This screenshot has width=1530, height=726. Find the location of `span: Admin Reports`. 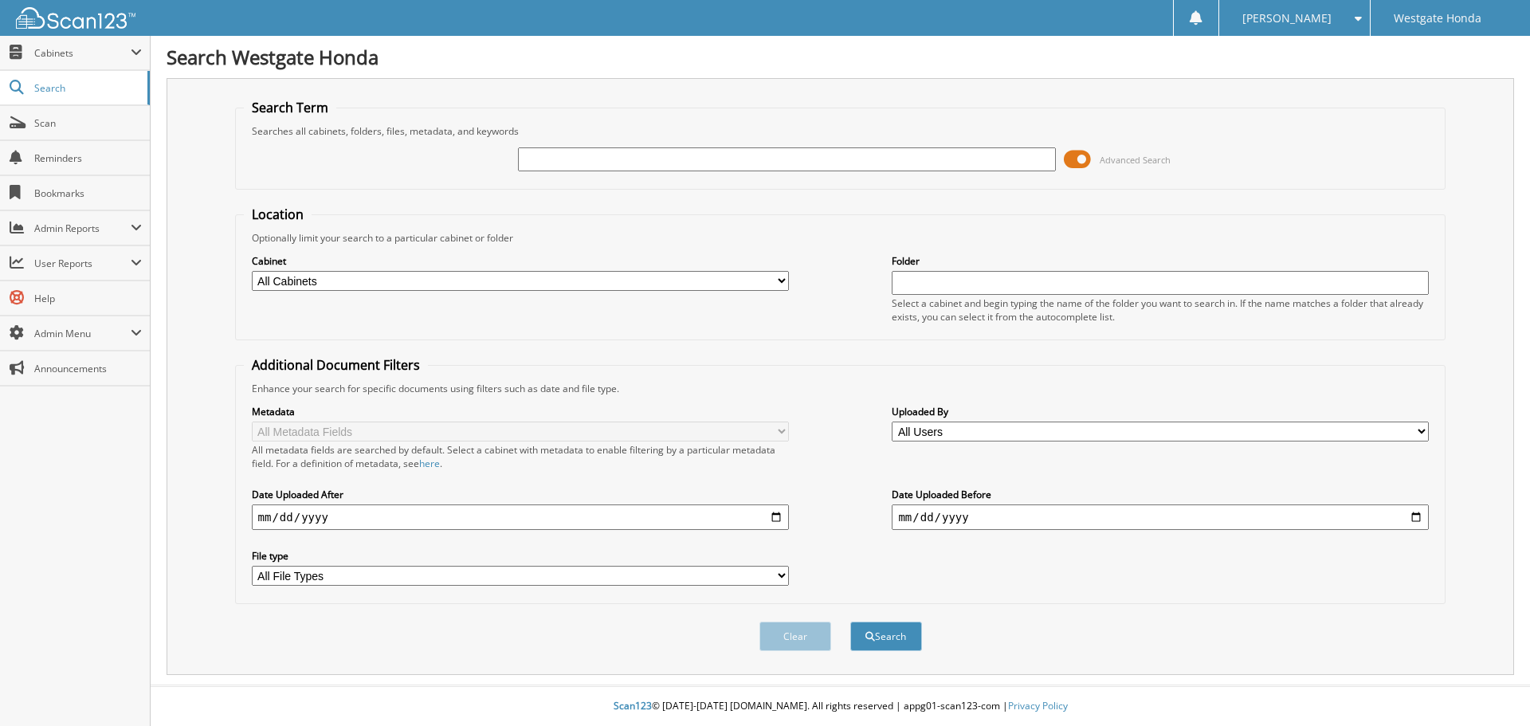

span: Admin Reports is located at coordinates (82, 228).